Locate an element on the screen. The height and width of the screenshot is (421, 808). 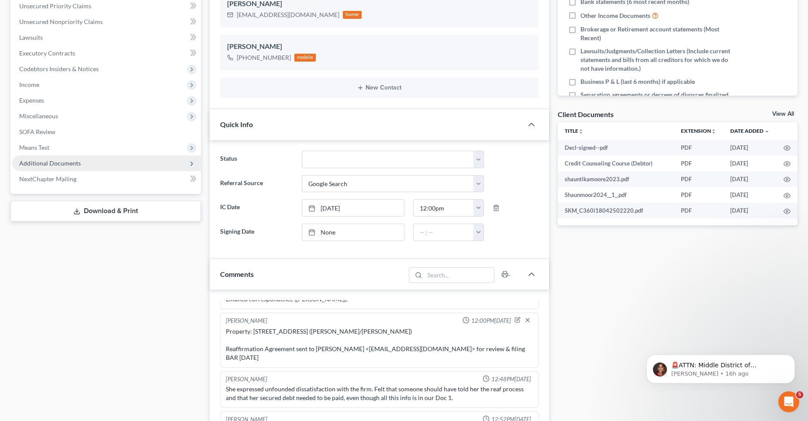
div: Client Documents is located at coordinates (586, 114).